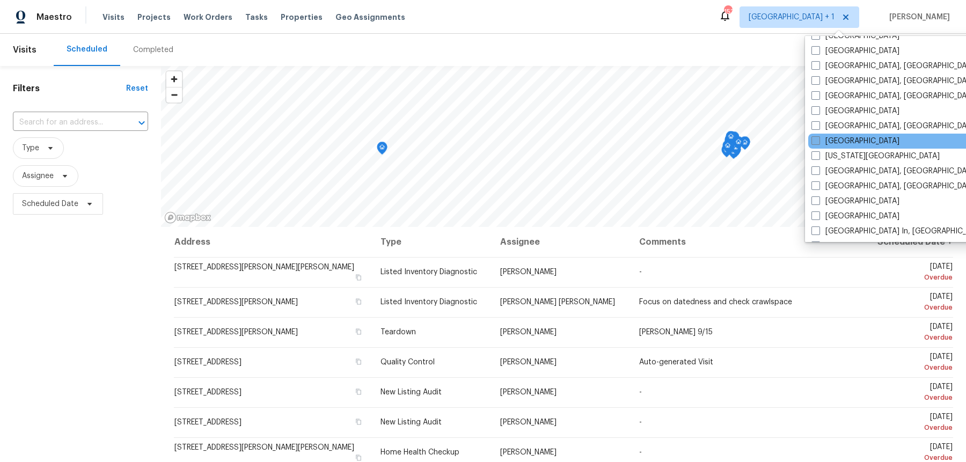  What do you see at coordinates (257, 17) in the screenshot?
I see `span: Tasks` at bounding box center [257, 17].